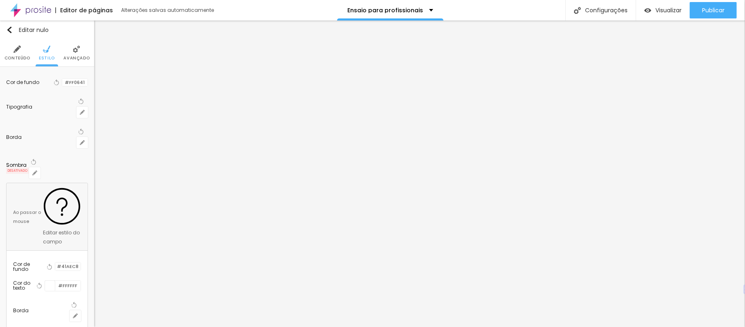  Describe the element at coordinates (663, 10) in the screenshot. I see `button: Visualizar` at that location.